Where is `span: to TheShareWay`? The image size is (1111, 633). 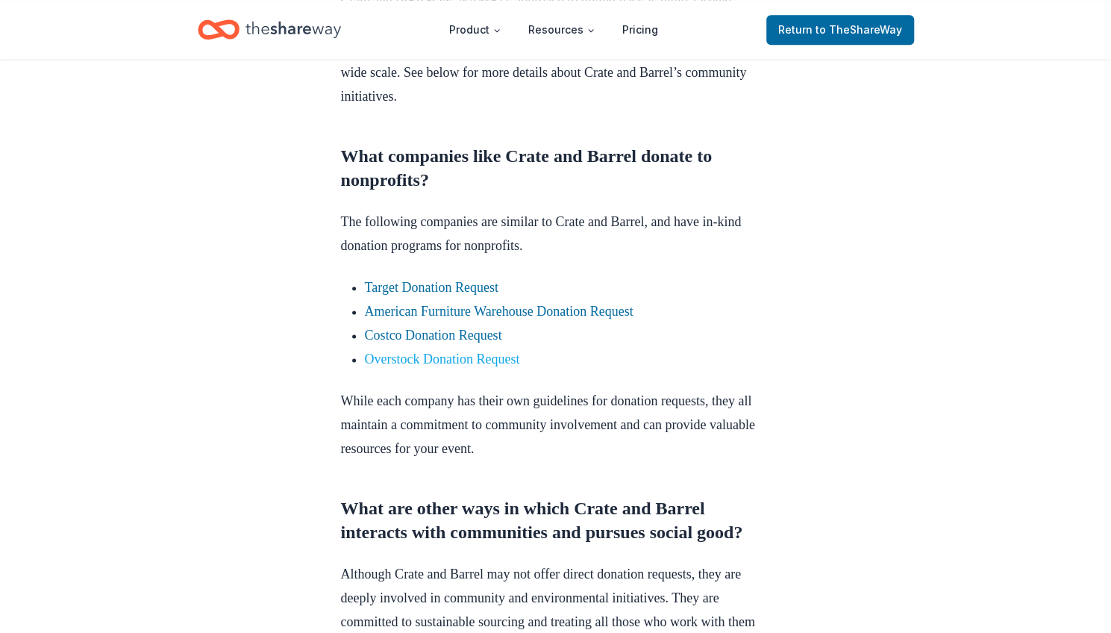
span: to TheShareWay is located at coordinates (859, 29).